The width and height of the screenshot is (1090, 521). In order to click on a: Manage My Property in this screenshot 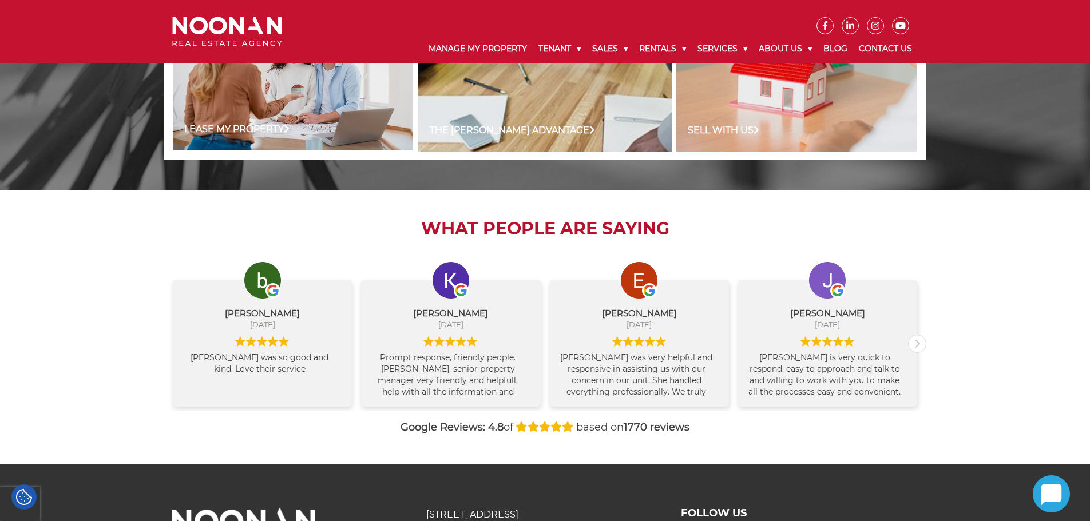, I will do `click(478, 49)`.